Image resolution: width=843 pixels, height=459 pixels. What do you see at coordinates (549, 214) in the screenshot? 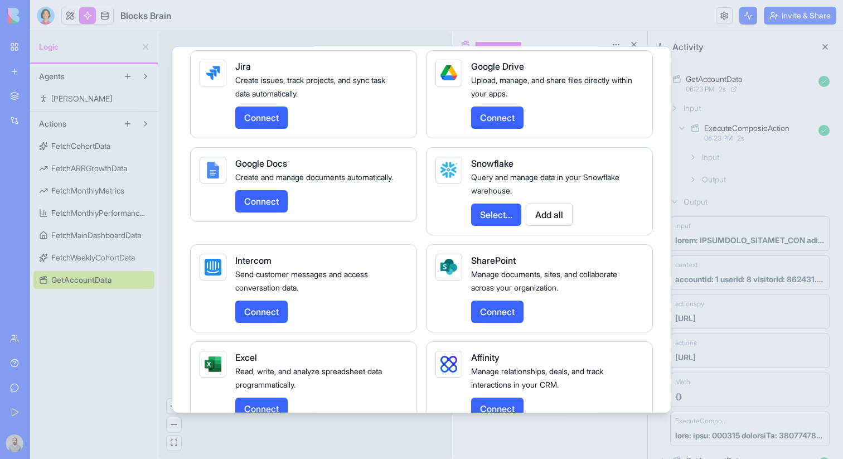
I see `button: Add all` at bounding box center [549, 214].